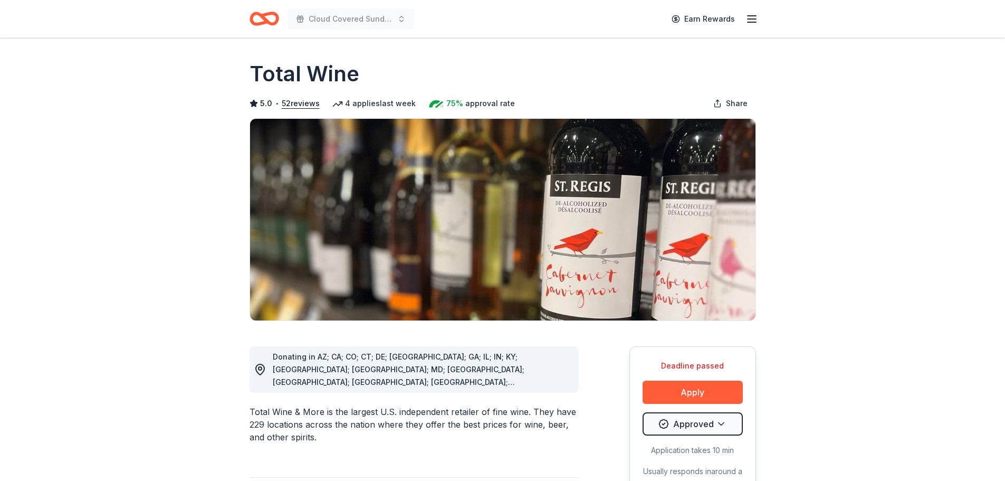 This screenshot has height=481, width=1005. What do you see at coordinates (266, 103) in the screenshot?
I see `span: 5.0` at bounding box center [266, 103].